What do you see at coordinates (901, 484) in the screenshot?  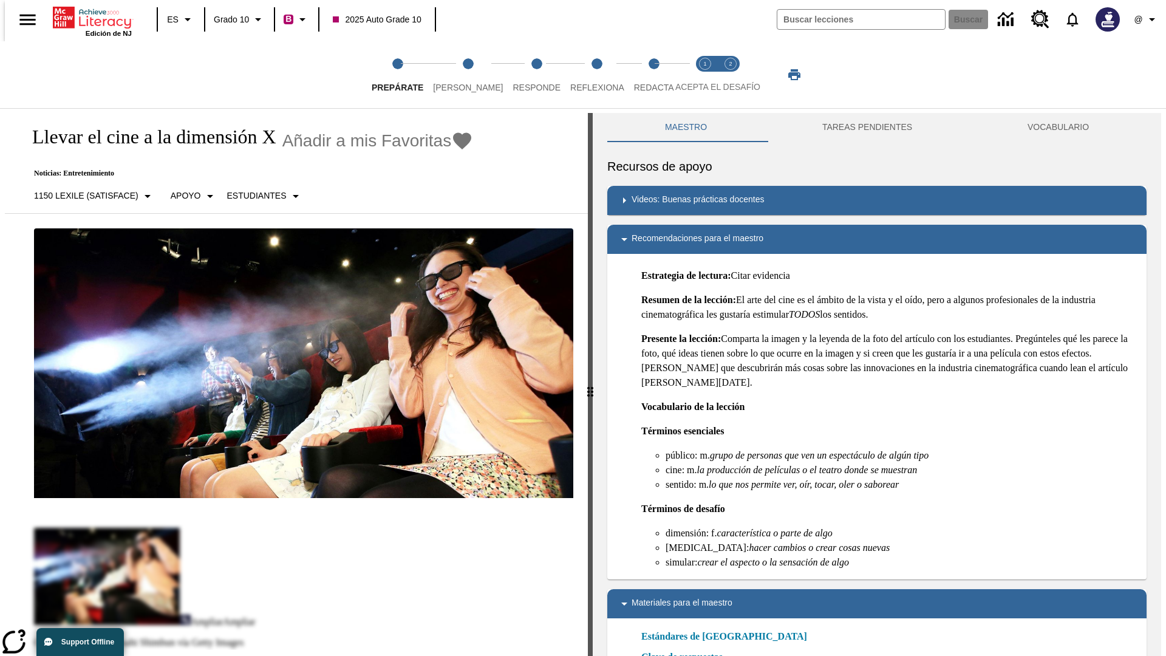 I see `li: sentido: m.` at bounding box center [901, 484].